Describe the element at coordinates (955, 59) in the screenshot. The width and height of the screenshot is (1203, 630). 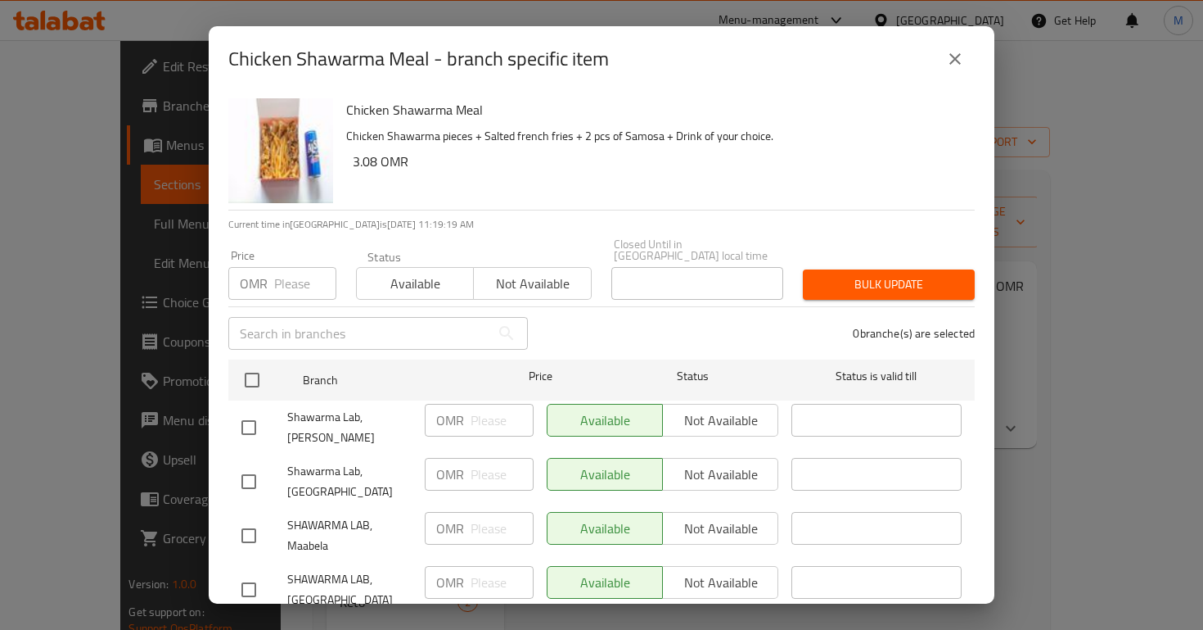
I see `button: close` at that location.